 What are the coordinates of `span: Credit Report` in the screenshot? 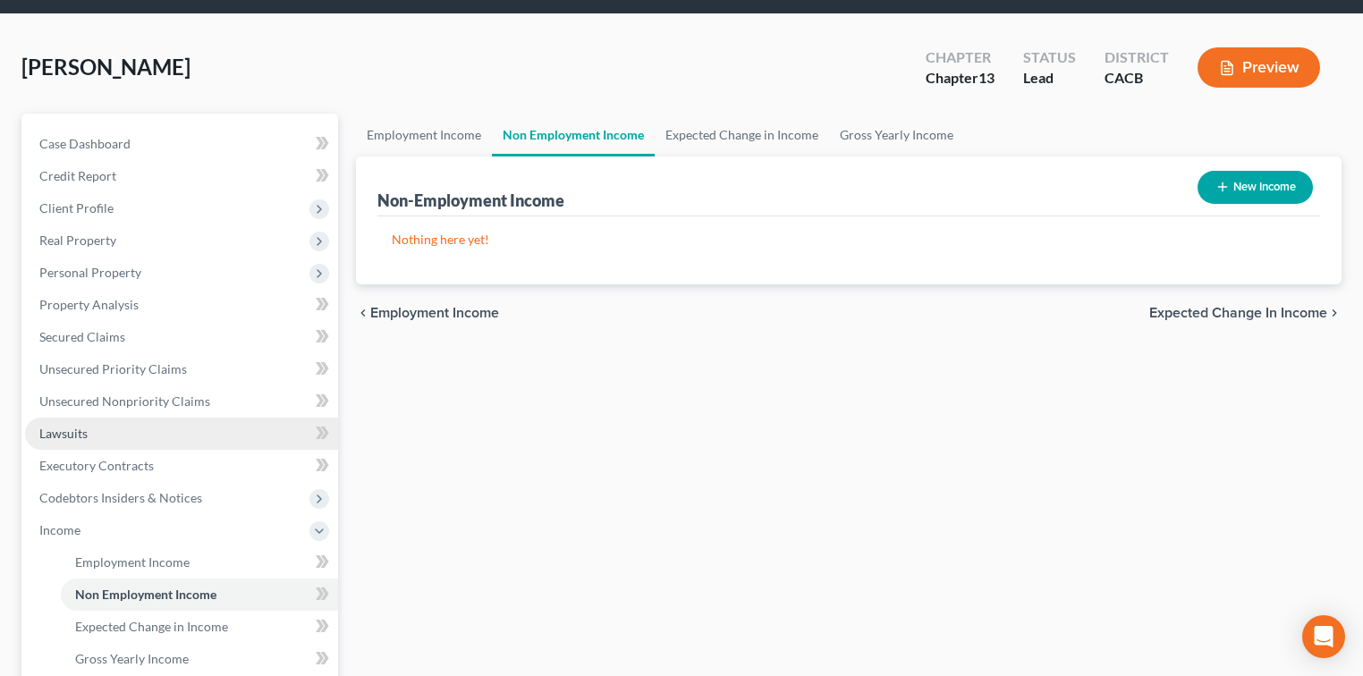 It's located at (78, 175).